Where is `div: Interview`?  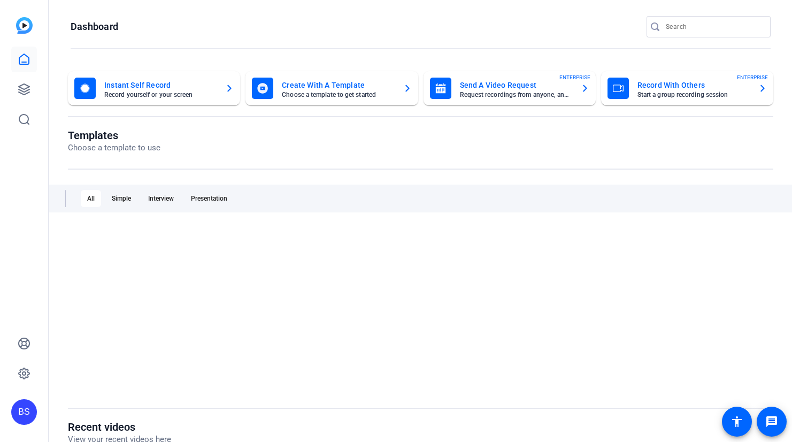 div: Interview is located at coordinates (161, 198).